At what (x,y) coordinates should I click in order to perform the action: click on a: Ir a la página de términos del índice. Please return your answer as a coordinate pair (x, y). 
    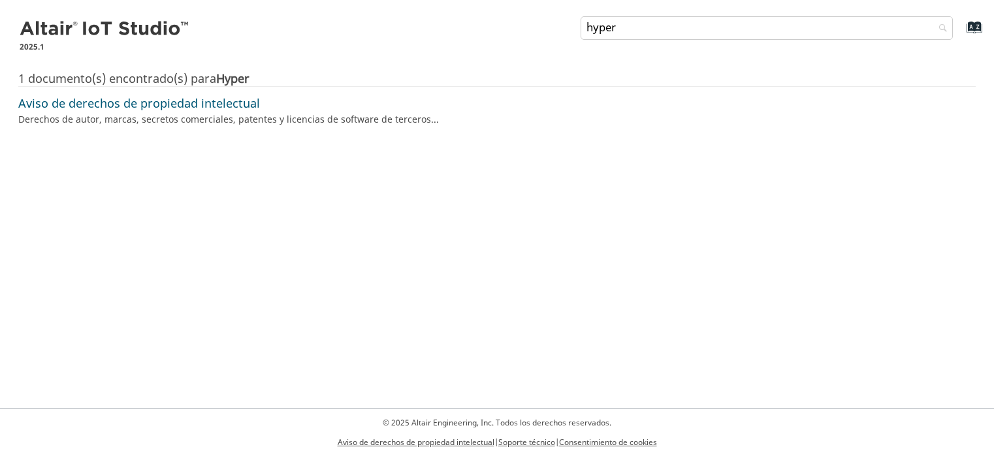
    Looking at the image, I should click on (960, 33).